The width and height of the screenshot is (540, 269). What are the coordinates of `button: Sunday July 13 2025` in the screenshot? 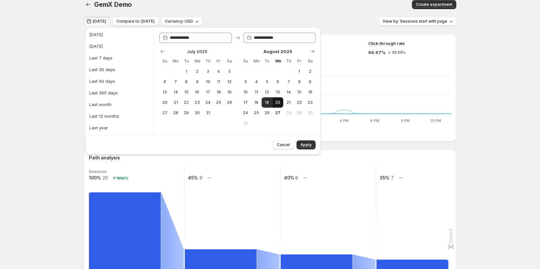 It's located at (164, 92).